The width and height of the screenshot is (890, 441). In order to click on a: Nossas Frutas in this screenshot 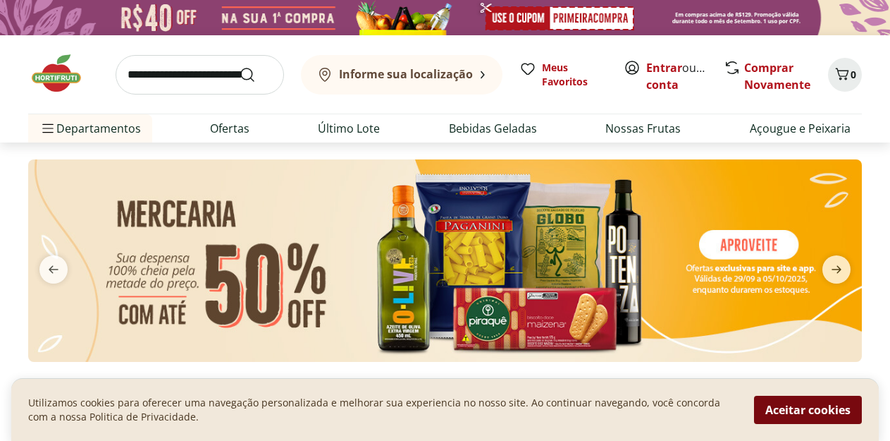, I will do `click(643, 128)`.